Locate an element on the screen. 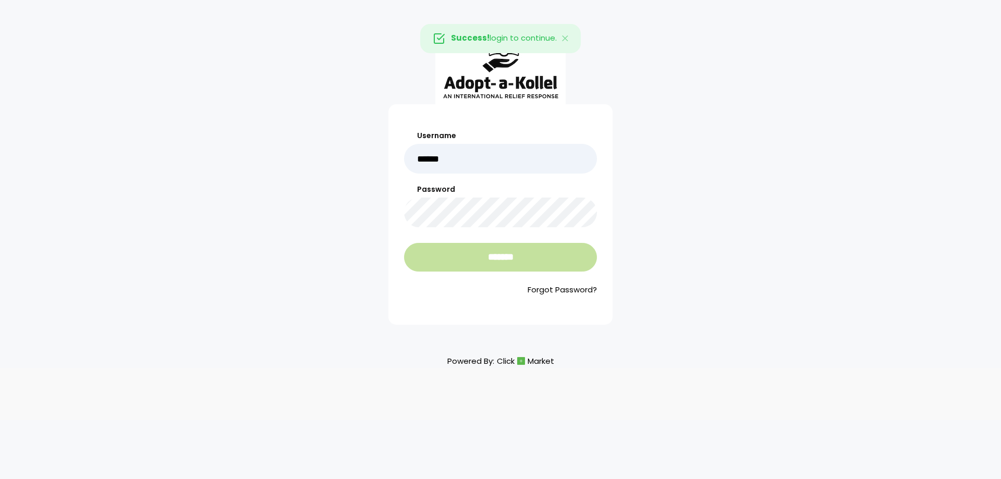 This screenshot has height=479, width=1001. a: Forgot Password? is located at coordinates (501, 290).